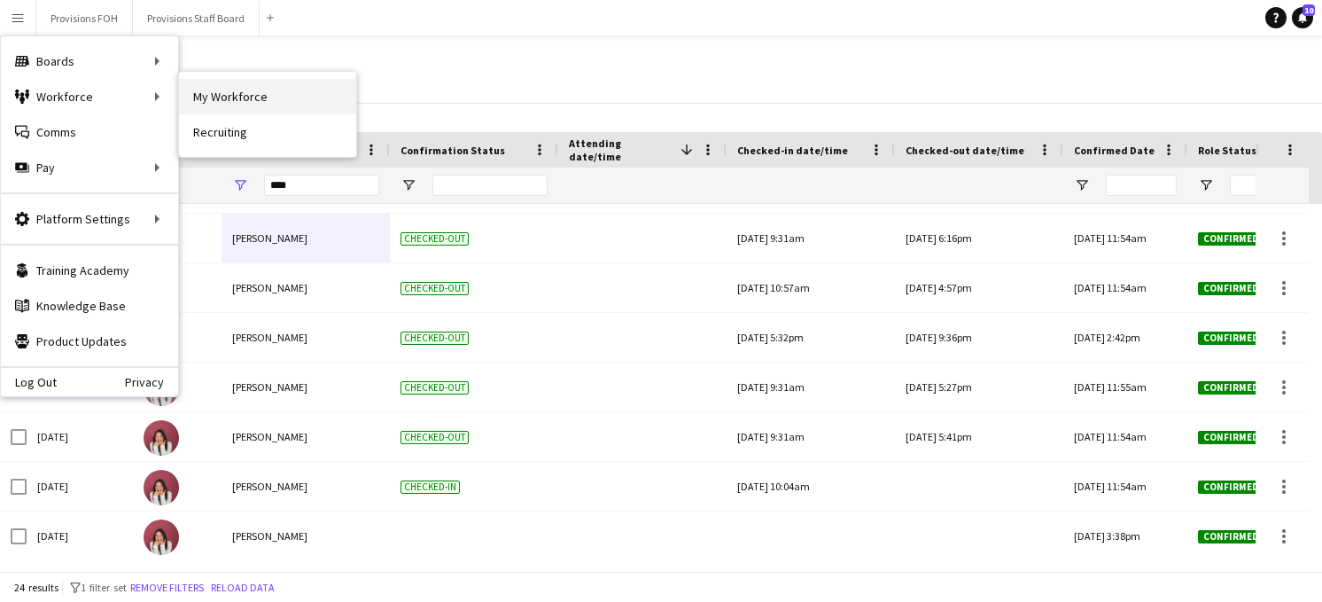 The height and width of the screenshot is (602, 1322). I want to click on button: Remove filters, so click(167, 587).